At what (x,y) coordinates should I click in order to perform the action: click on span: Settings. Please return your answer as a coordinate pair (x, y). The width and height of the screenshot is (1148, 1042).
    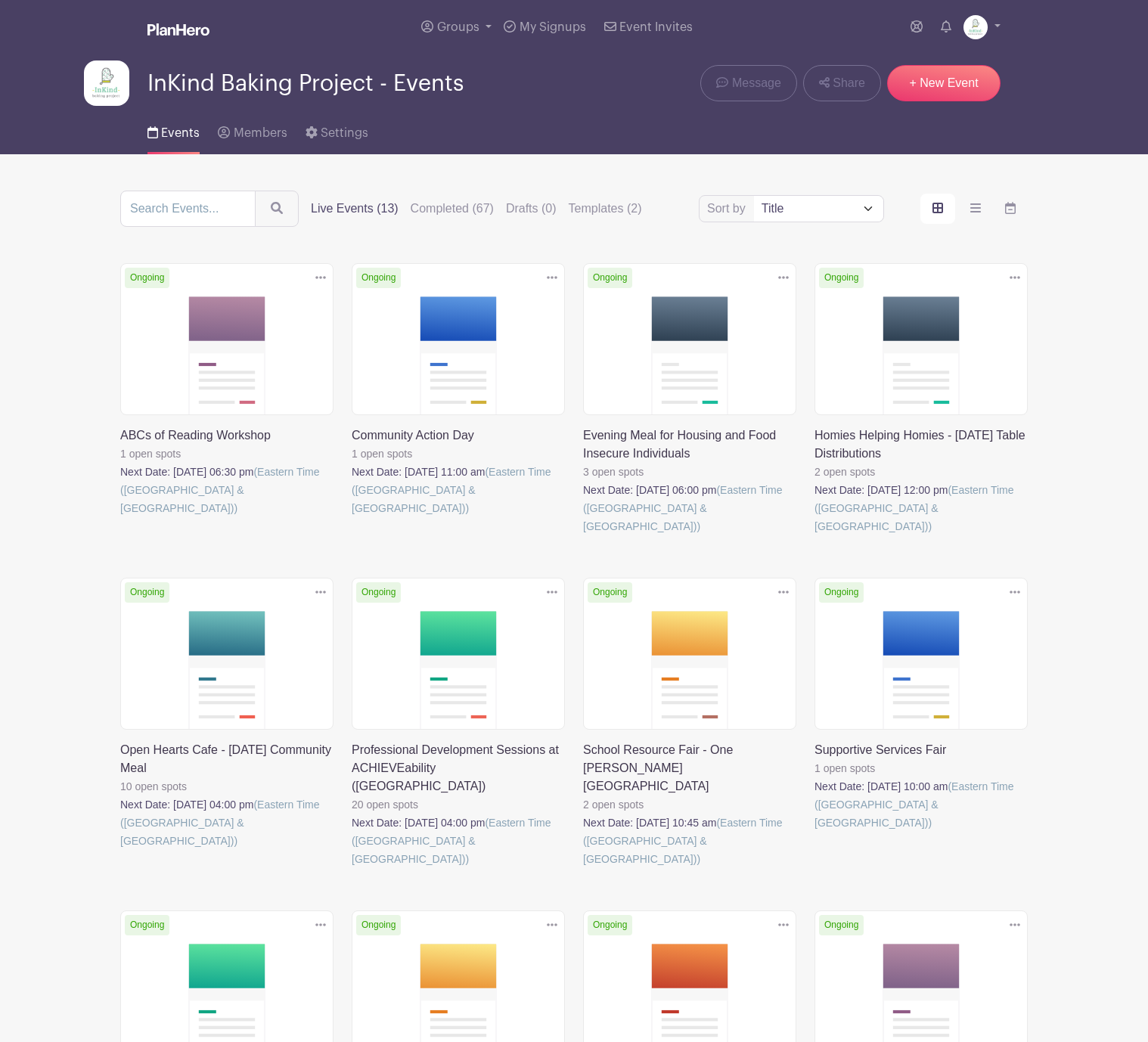
    Looking at the image, I should click on (344, 133).